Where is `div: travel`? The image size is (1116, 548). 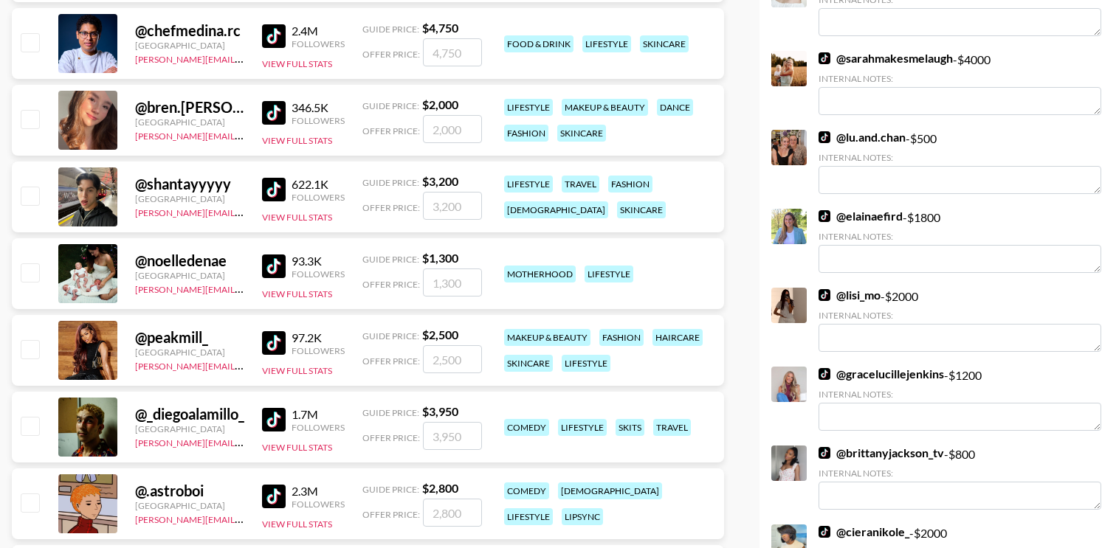
div: travel is located at coordinates (672, 427).